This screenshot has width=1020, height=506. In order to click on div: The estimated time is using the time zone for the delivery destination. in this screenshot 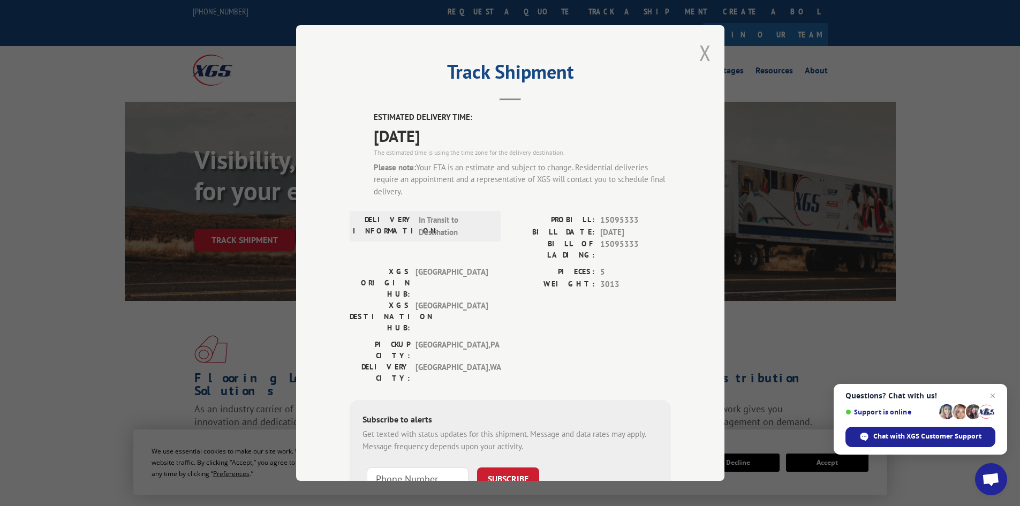, I will do `click(522, 153)`.